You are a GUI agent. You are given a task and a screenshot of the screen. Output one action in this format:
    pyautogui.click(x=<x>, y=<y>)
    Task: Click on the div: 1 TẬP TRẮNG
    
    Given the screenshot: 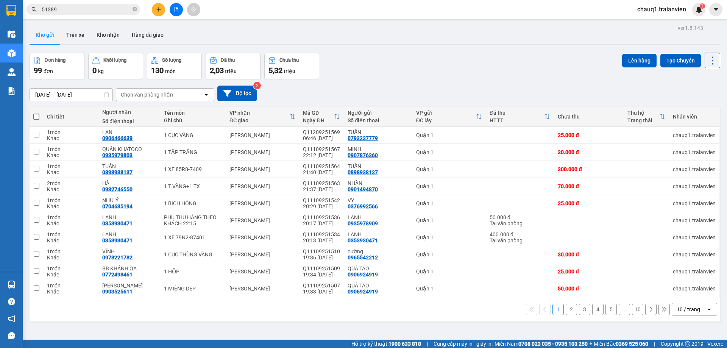 What is the action you would take?
    pyautogui.click(x=193, y=152)
    